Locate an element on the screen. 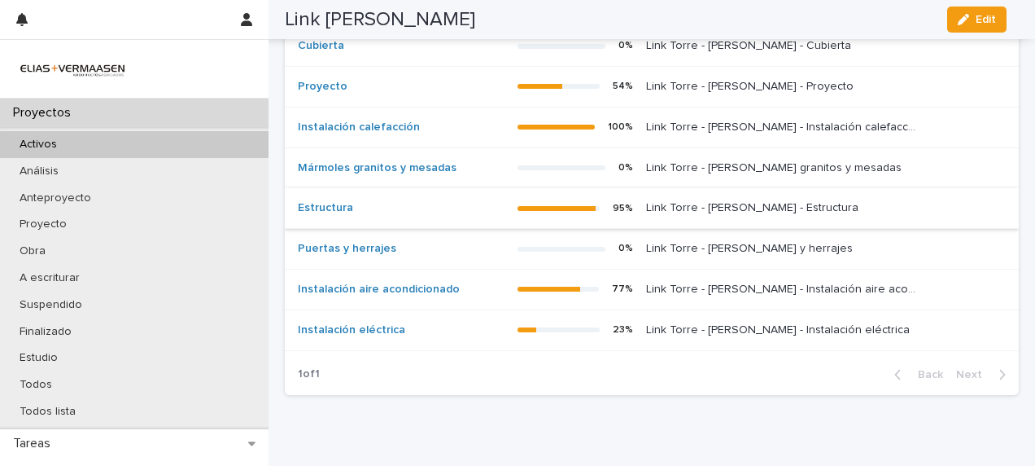  img: HMeL2XKrRby6DNq2BZlM is located at coordinates (72, 68).